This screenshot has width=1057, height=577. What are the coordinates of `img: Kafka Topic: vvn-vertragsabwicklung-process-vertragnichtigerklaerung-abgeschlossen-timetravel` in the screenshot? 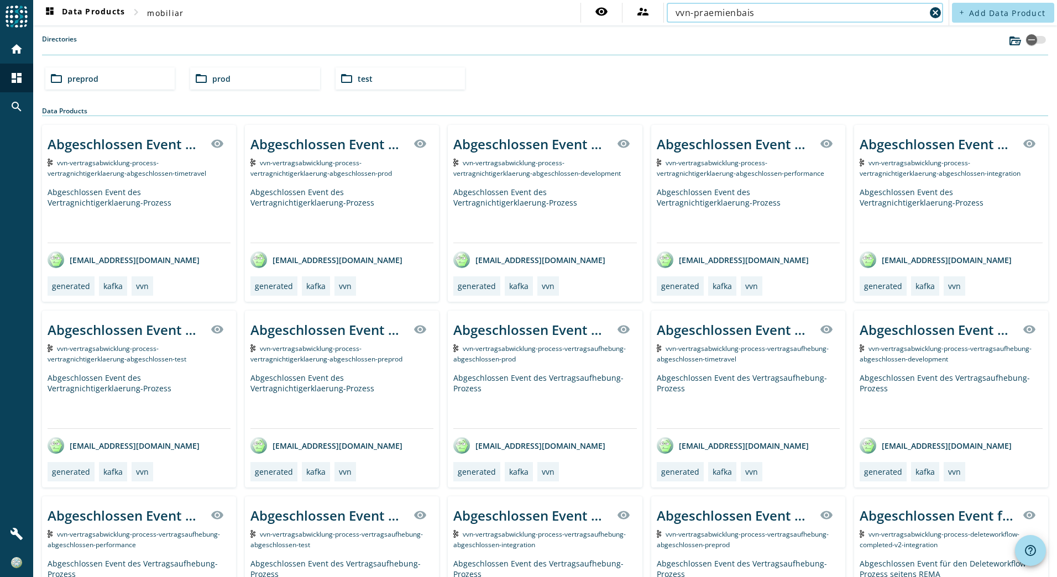 It's located at (50, 162).